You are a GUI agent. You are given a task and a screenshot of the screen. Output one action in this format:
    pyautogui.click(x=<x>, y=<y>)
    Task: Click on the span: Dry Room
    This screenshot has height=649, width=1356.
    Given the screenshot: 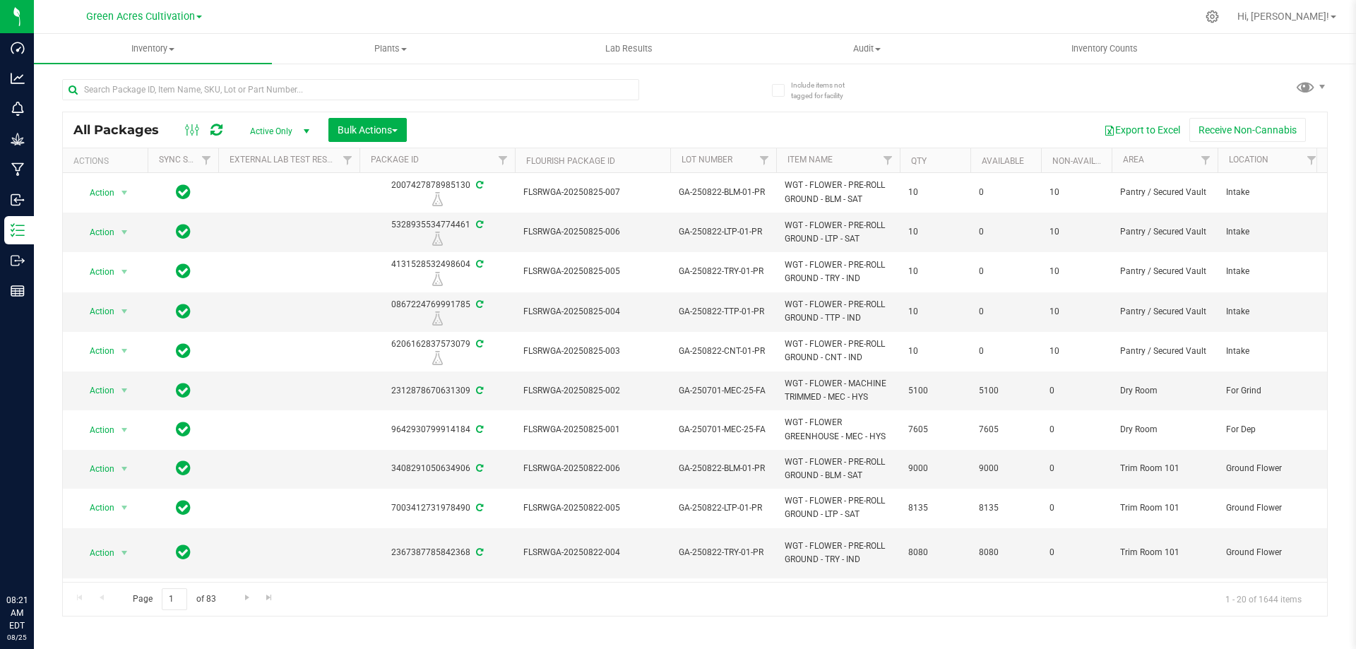 What is the action you would take?
    pyautogui.click(x=1165, y=391)
    